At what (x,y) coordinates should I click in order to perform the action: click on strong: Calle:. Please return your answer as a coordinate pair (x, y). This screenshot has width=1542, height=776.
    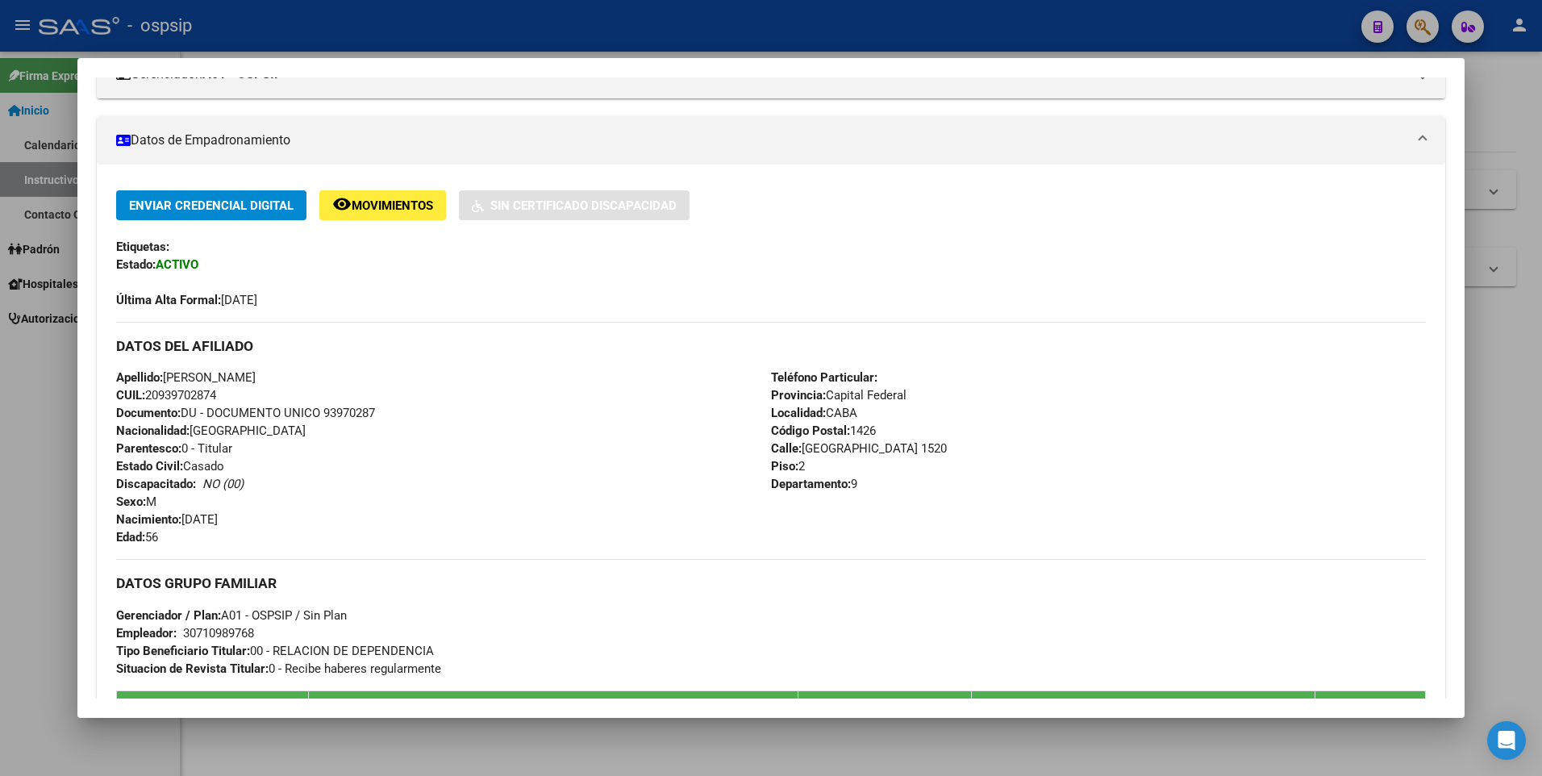
    Looking at the image, I should click on (787, 449).